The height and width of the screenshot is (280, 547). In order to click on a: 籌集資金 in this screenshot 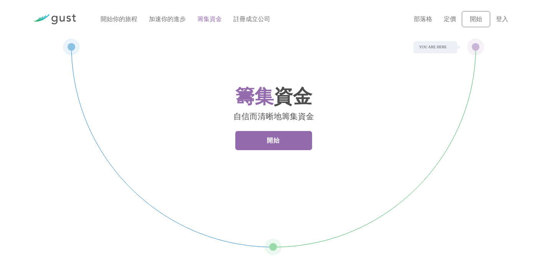, I will do `click(209, 19)`.